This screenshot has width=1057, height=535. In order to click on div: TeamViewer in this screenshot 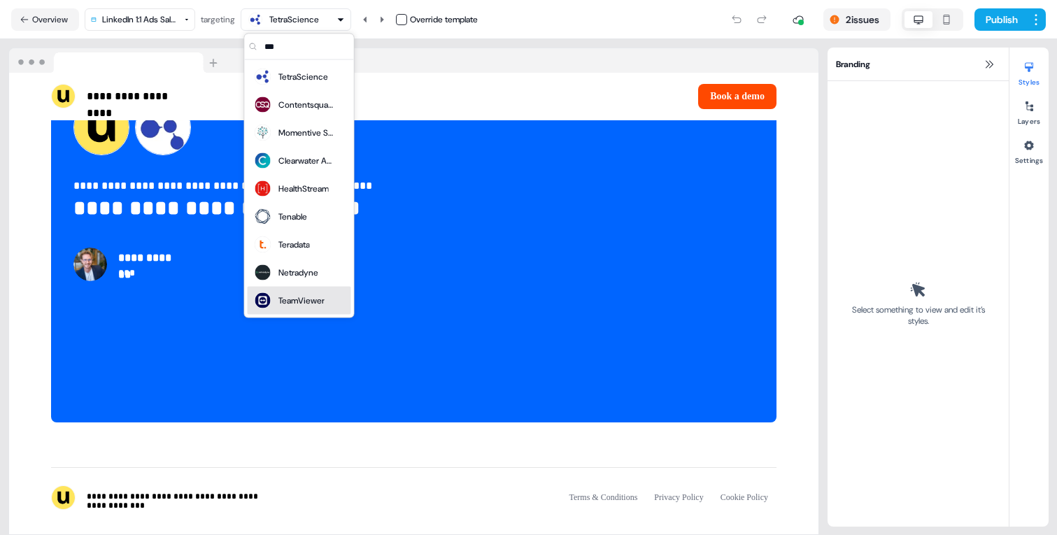, I will do `click(301, 301)`.